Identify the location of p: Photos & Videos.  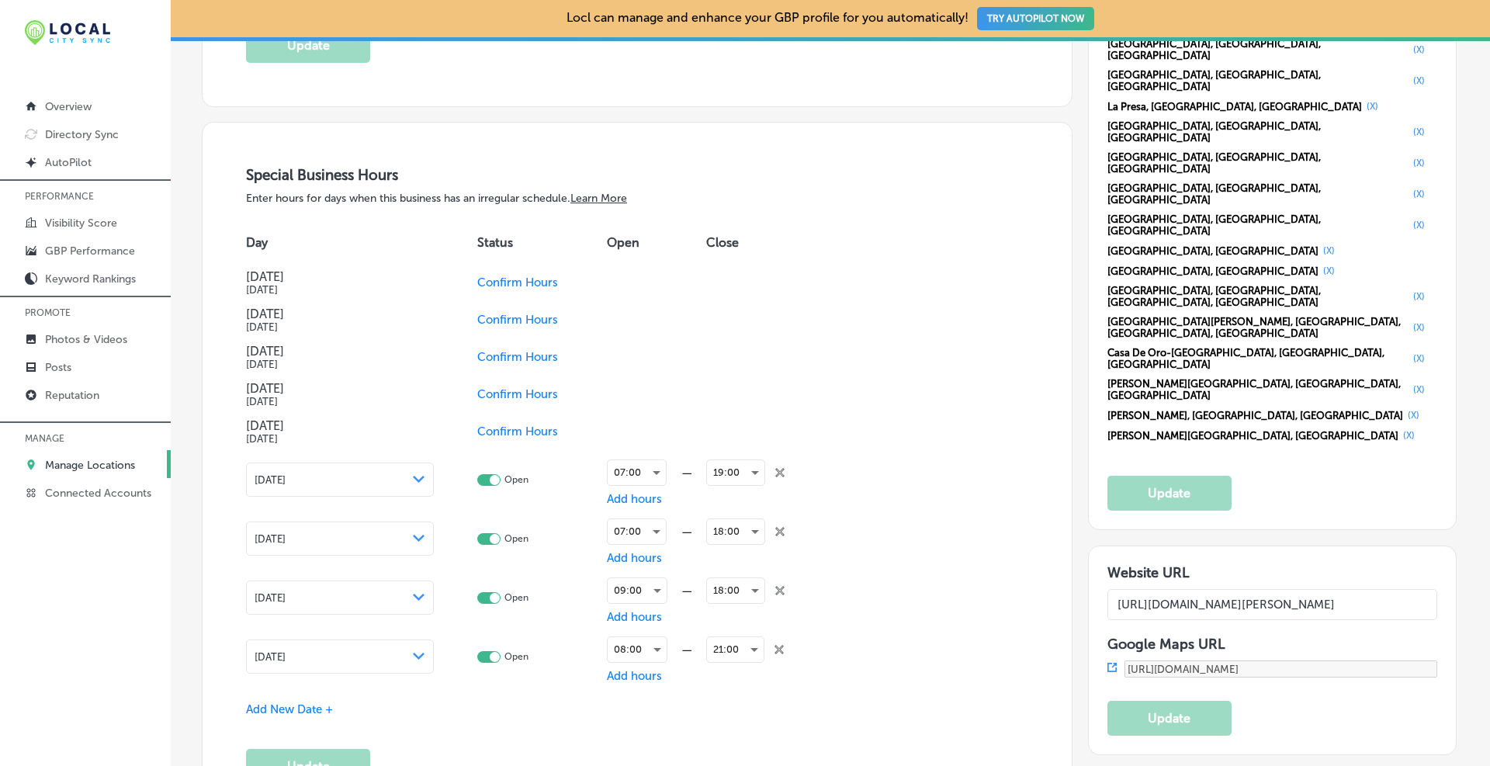
(86, 339).